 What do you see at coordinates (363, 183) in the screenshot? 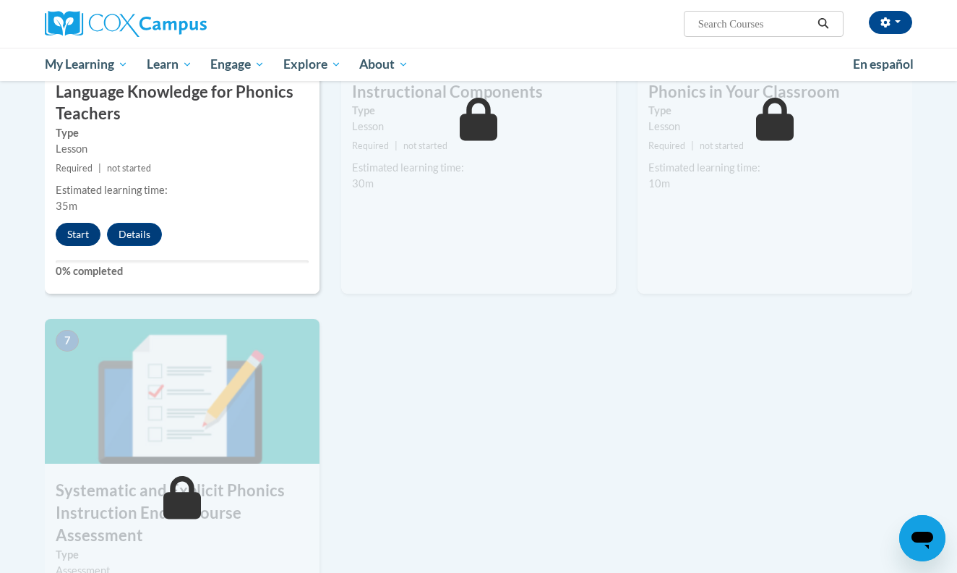
I see `span: 30m` at bounding box center [363, 183].